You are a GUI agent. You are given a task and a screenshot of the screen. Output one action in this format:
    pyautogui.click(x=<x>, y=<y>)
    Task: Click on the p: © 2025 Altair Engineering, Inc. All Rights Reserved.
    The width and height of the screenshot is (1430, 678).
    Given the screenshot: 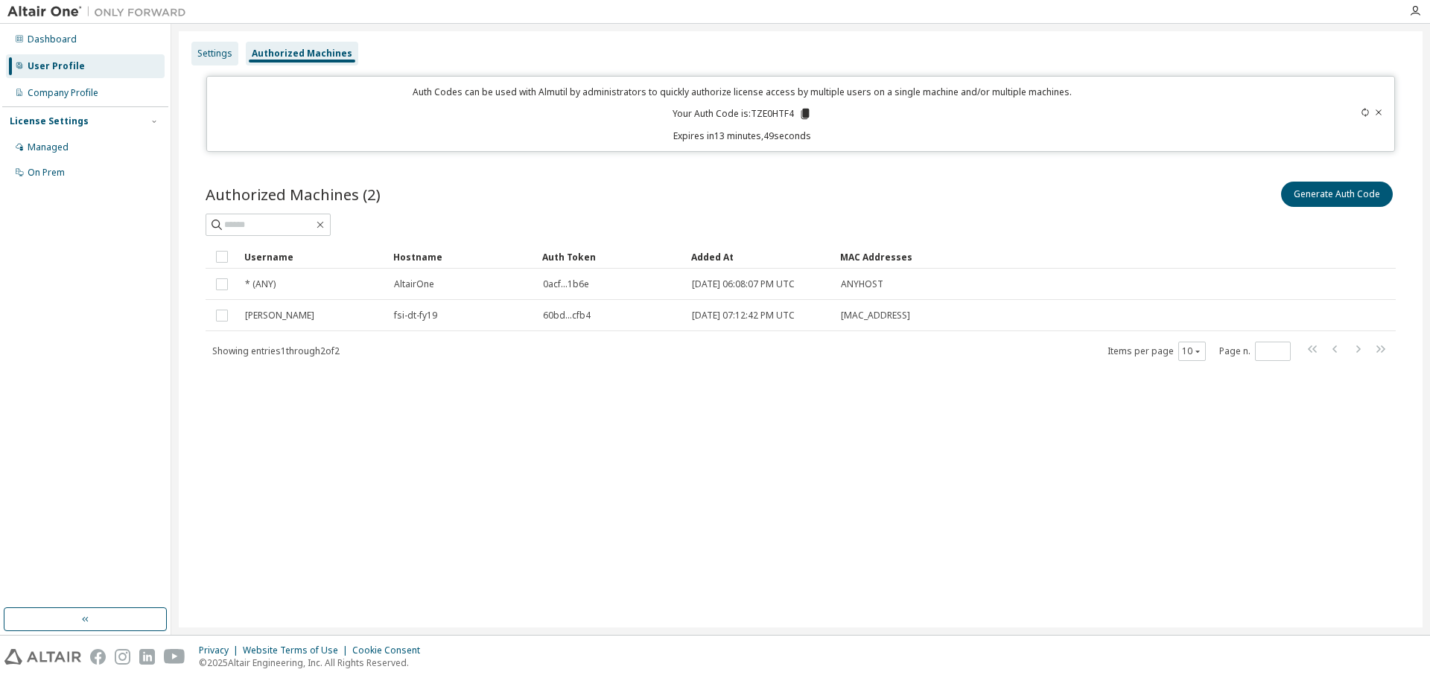 What is the action you would take?
    pyautogui.click(x=314, y=663)
    